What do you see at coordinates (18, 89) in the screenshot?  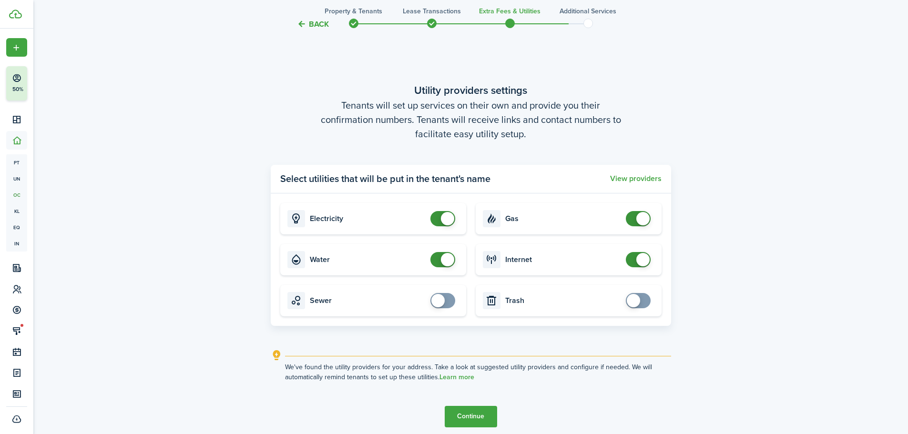 I see `p: 50%` at bounding box center [18, 89].